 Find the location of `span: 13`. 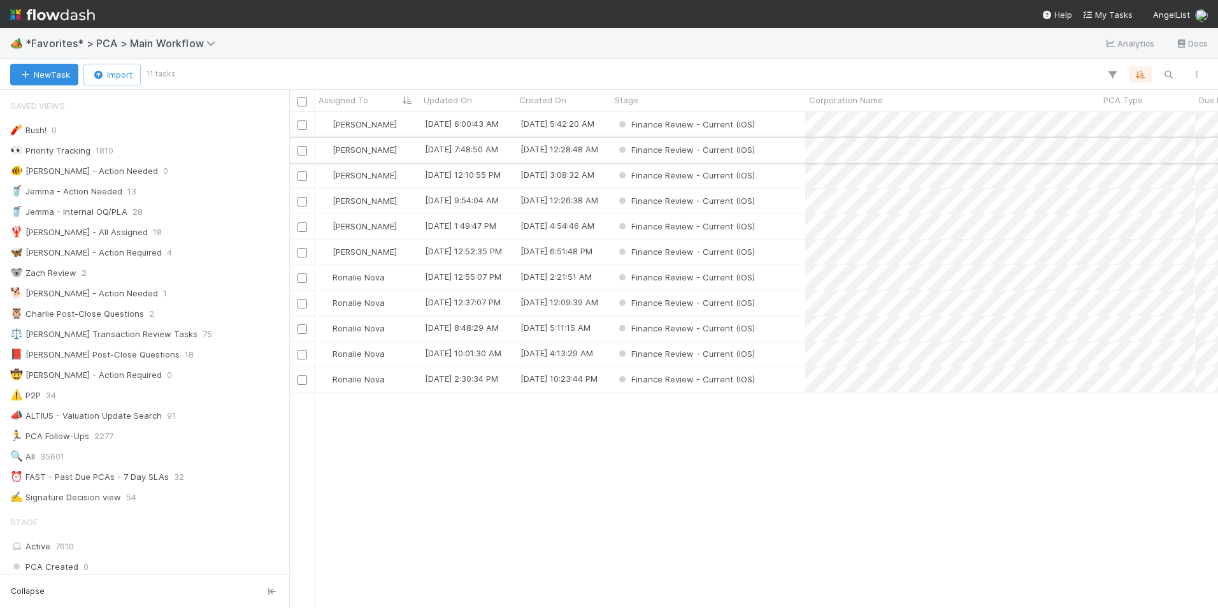

span: 13 is located at coordinates (132, 191).